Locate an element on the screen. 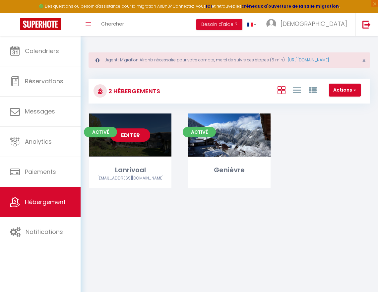 This screenshot has width=378, height=292. a: Chercher is located at coordinates (112, 25).